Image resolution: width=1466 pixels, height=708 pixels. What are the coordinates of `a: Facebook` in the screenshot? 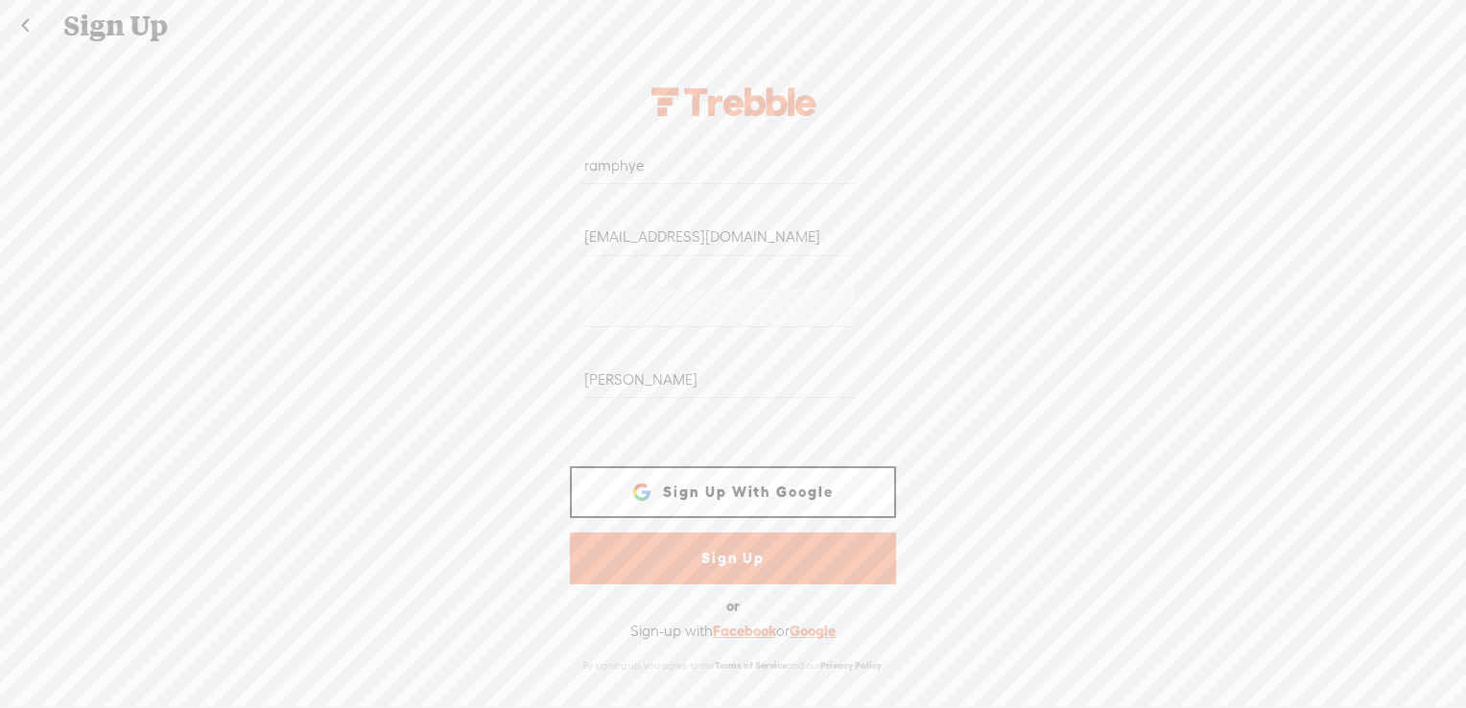 It's located at (744, 630).